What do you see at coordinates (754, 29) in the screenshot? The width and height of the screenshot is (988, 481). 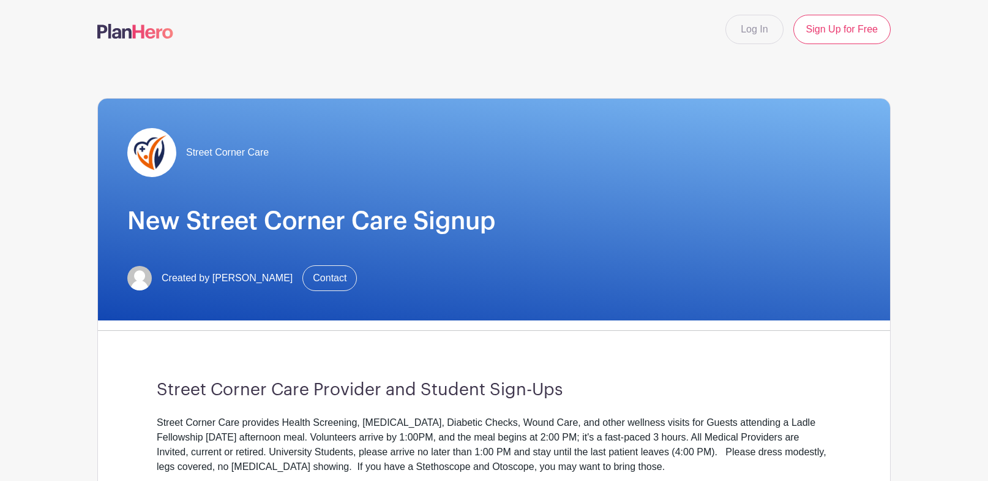 I see `a: Log In` at bounding box center [754, 29].